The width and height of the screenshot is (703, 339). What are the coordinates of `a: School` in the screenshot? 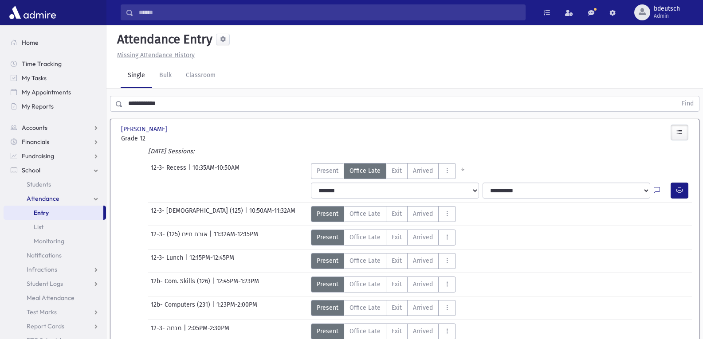 It's located at (55, 170).